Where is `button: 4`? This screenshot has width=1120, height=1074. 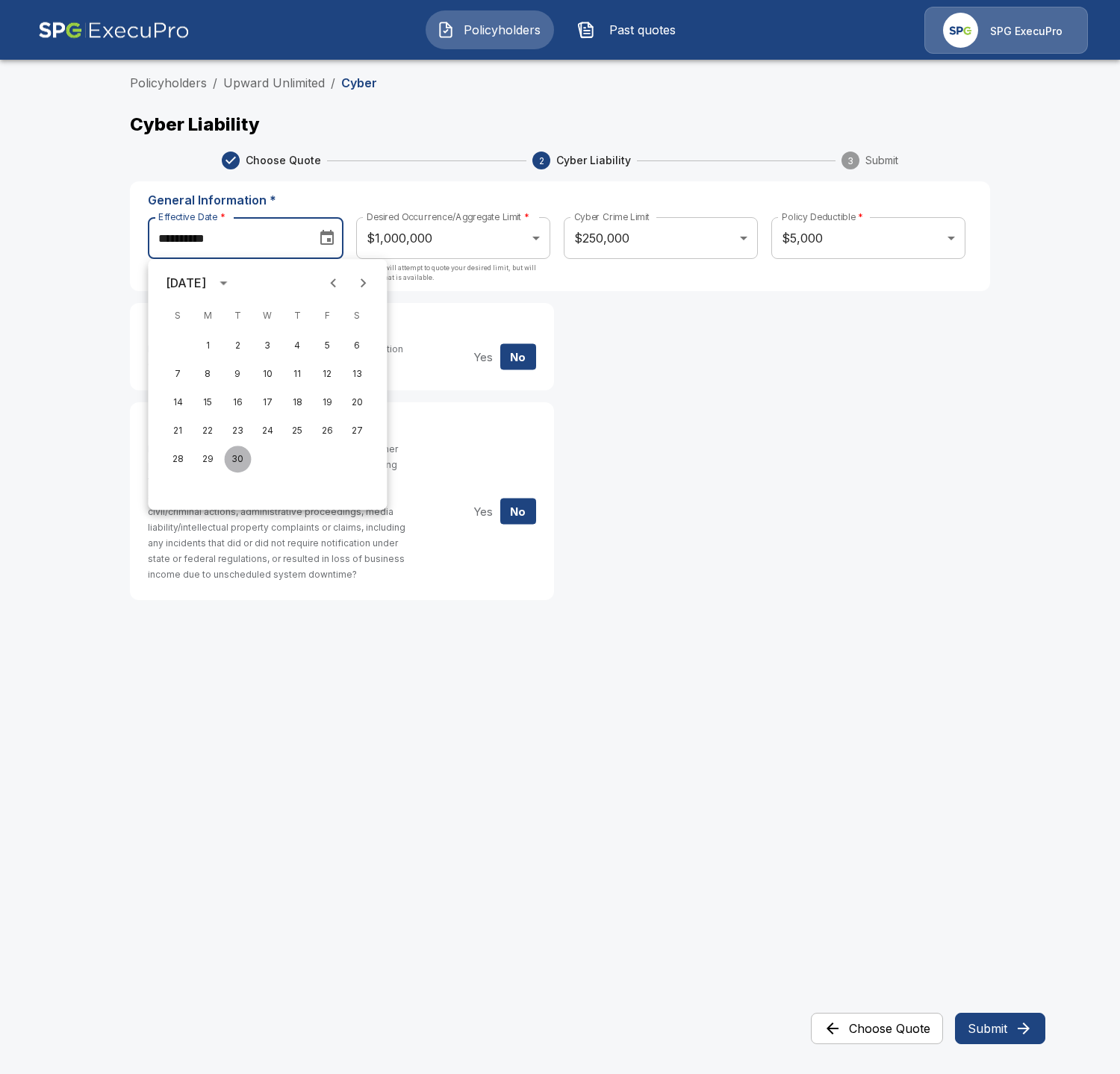 button: 4 is located at coordinates (297, 346).